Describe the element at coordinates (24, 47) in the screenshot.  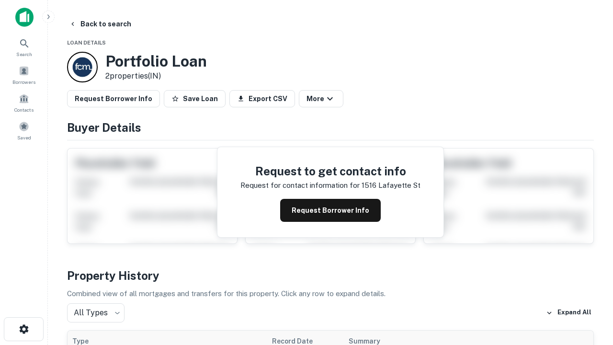
I see `a: Search` at that location.